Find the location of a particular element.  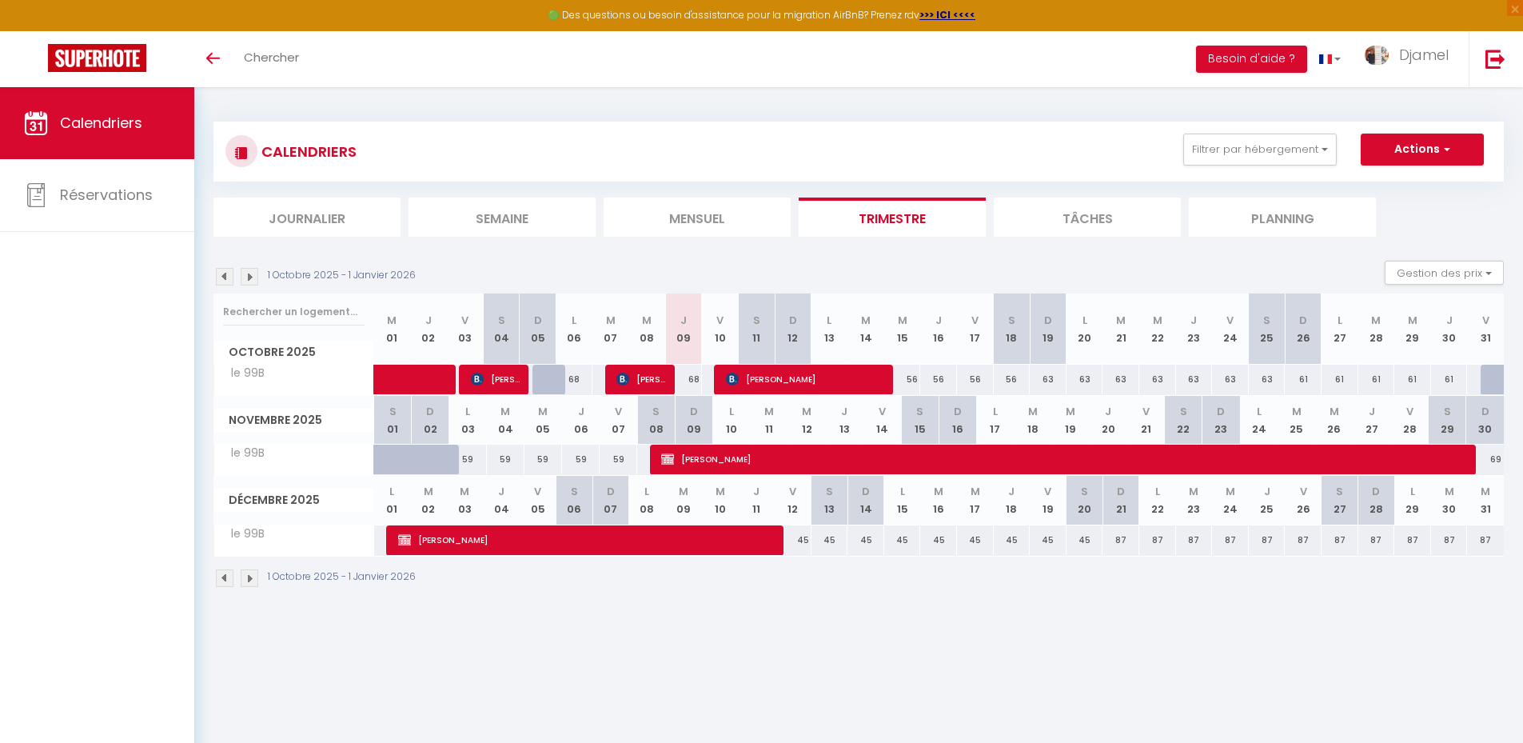

th: 19 is located at coordinates (1048, 500).